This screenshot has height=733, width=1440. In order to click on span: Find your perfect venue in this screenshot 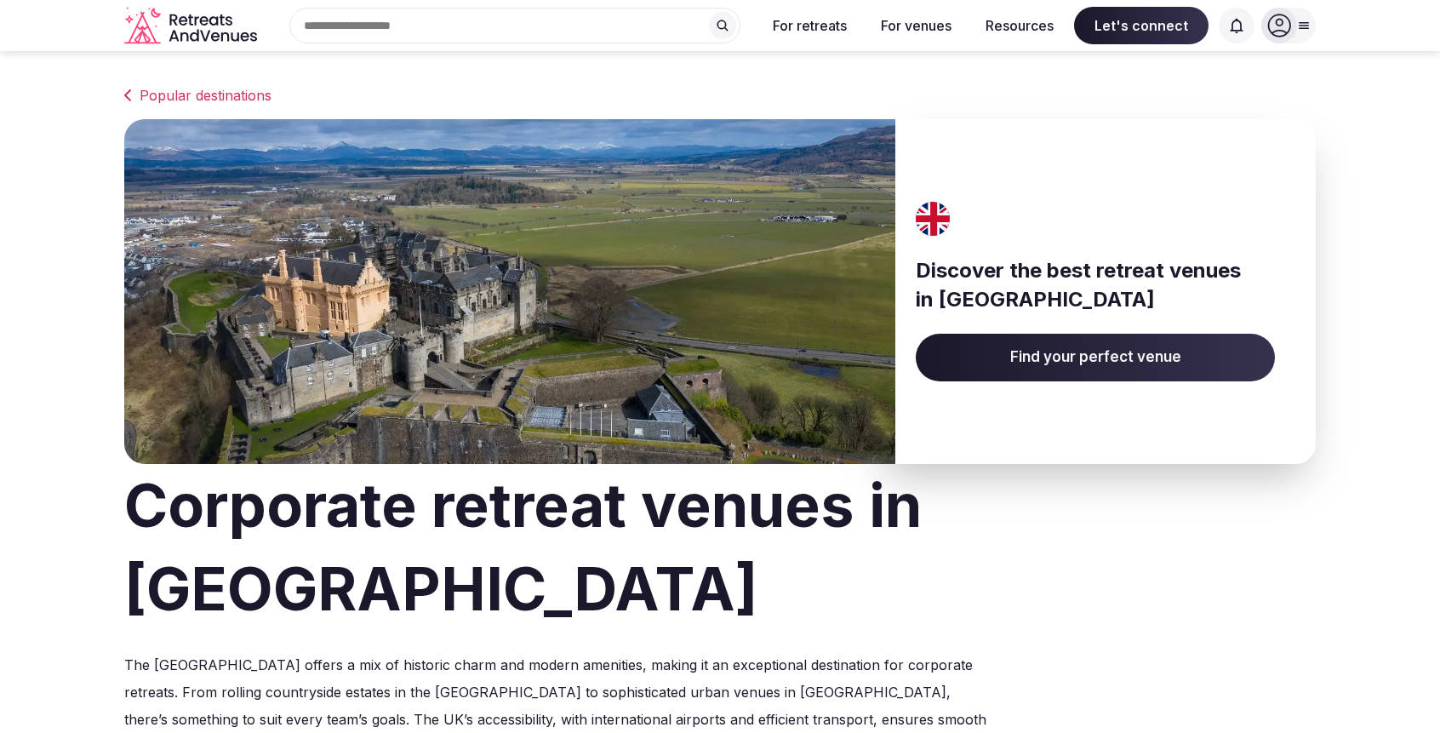, I will do `click(1096, 358)`.